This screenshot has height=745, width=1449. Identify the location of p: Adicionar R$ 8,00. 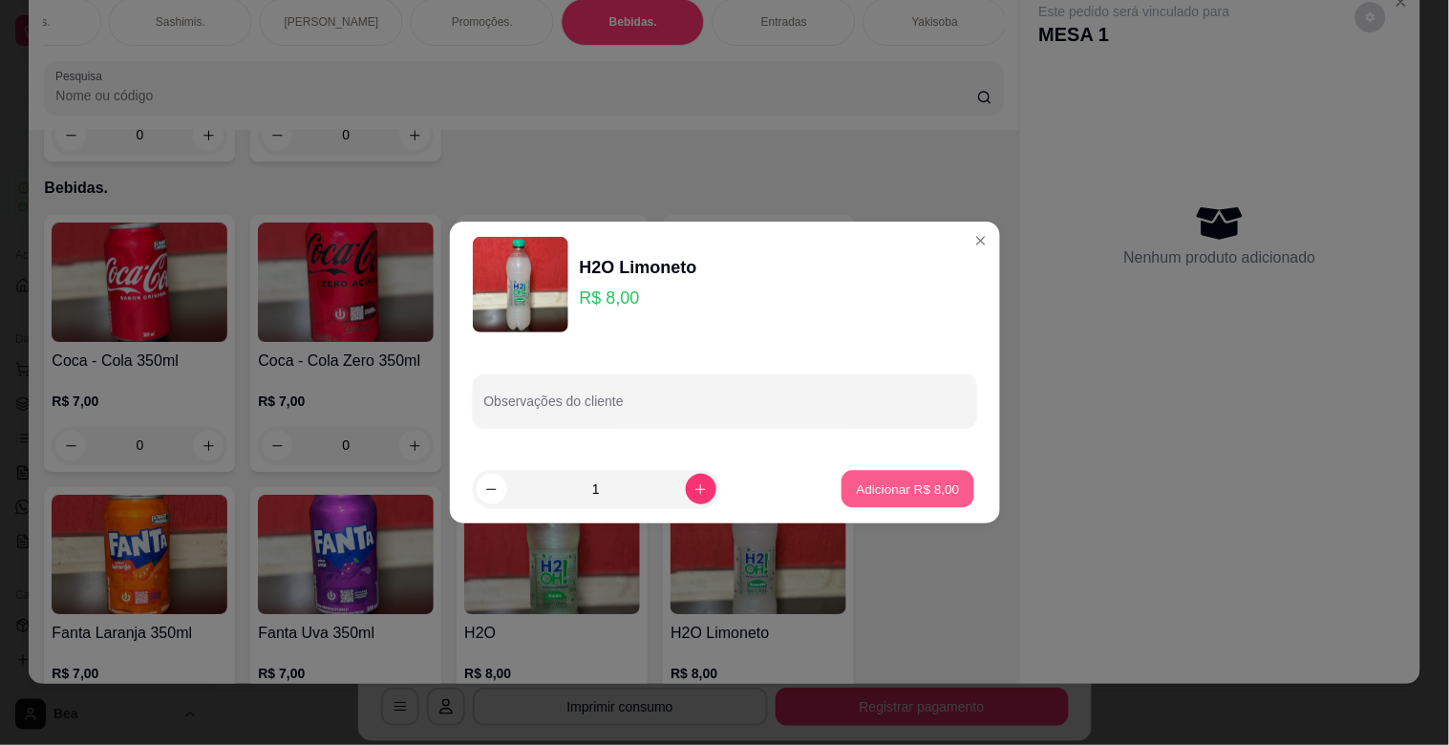
(909, 488).